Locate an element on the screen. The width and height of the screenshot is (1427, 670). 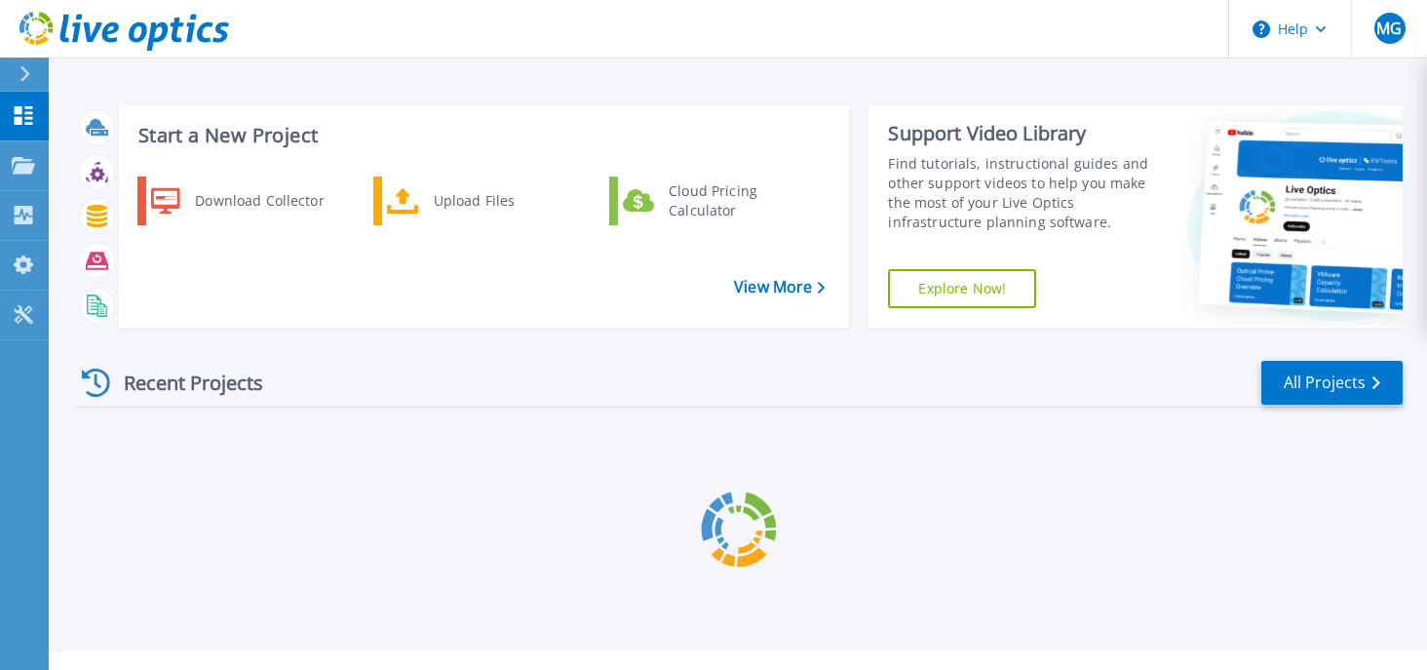
a: Explore Now! is located at coordinates (962, 289).